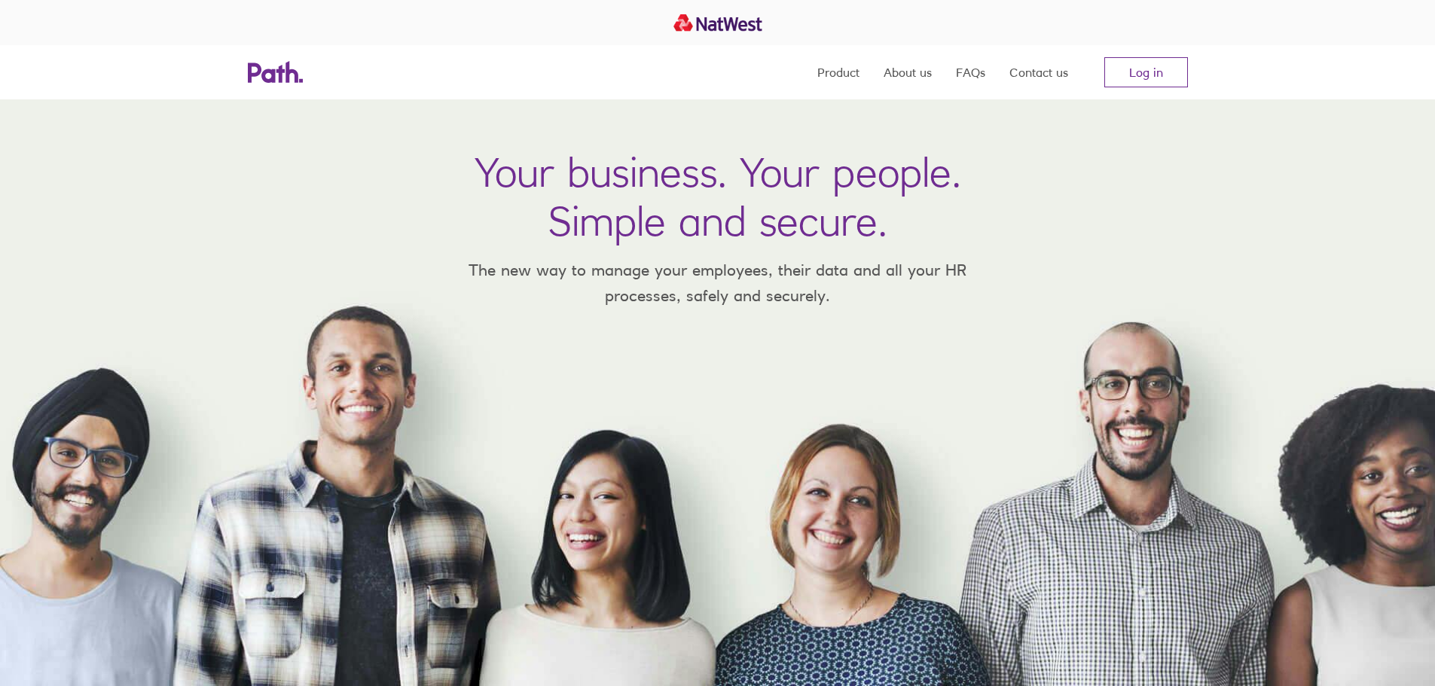 This screenshot has width=1435, height=686. What do you see at coordinates (838, 72) in the screenshot?
I see `a: Product` at bounding box center [838, 72].